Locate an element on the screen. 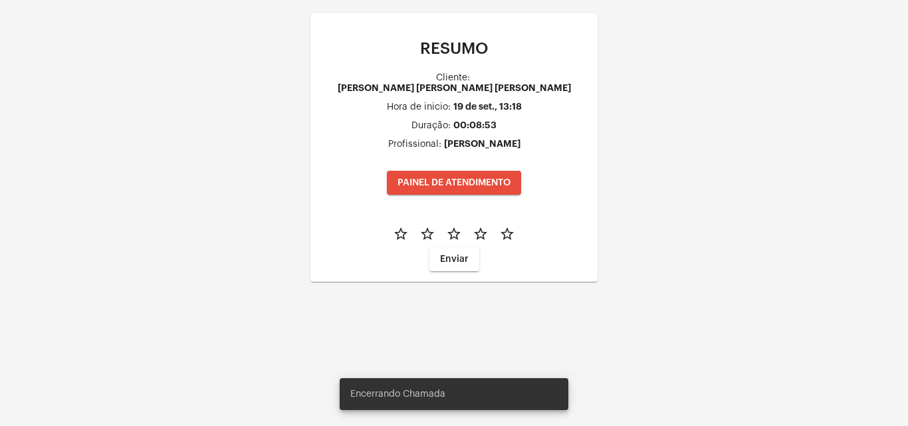  p: RESUMO is located at coordinates (454, 48).